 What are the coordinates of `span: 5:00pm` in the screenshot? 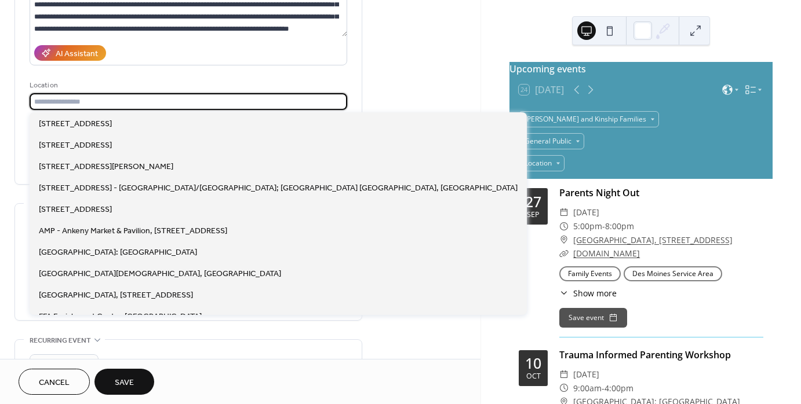 It's located at (588, 227).